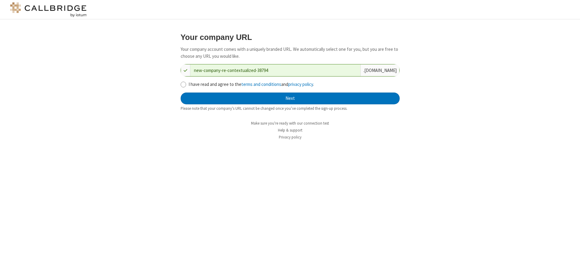  Describe the element at coordinates (290, 37) in the screenshot. I see `h3: Your company URL` at that location.